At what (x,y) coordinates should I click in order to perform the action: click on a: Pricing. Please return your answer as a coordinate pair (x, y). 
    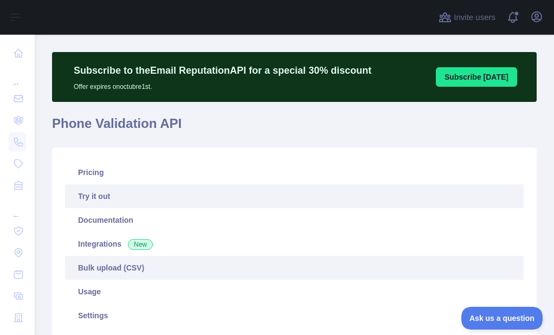
    Looking at the image, I should click on (295, 173).